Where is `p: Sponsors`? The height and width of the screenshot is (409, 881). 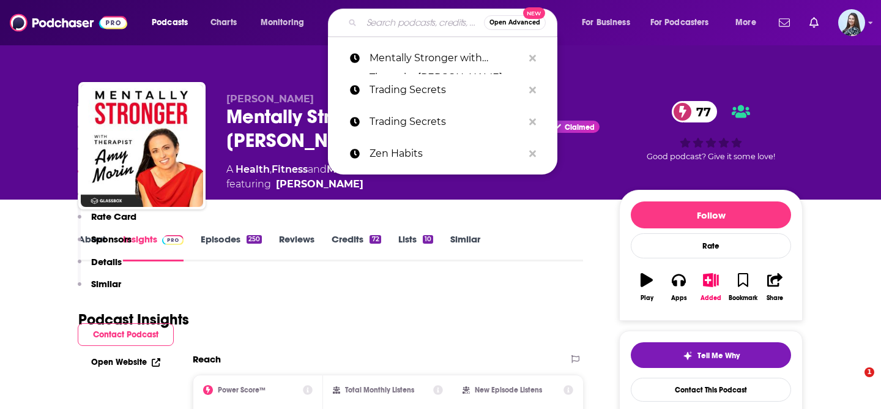 p: Sponsors is located at coordinates (111, 239).